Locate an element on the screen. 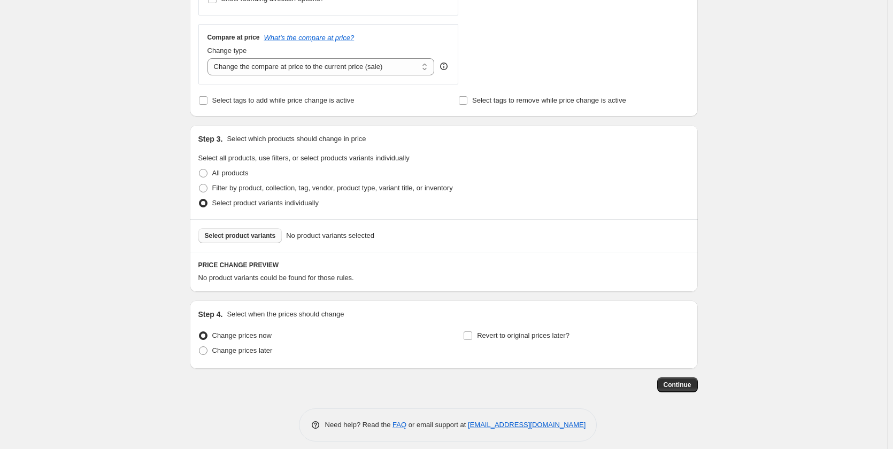 Image resolution: width=893 pixels, height=449 pixels. span: Select all products, use filters, or select products variants individually is located at coordinates (304, 158).